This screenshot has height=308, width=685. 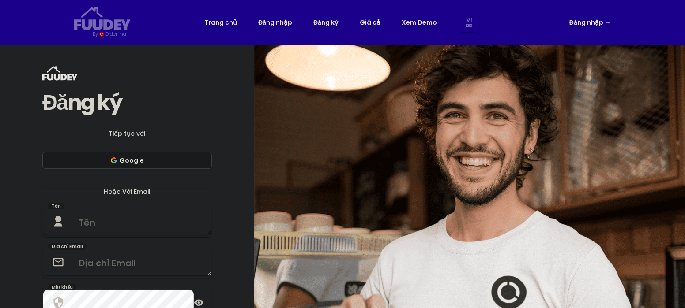 I want to click on a: Đăng ký, so click(x=326, y=23).